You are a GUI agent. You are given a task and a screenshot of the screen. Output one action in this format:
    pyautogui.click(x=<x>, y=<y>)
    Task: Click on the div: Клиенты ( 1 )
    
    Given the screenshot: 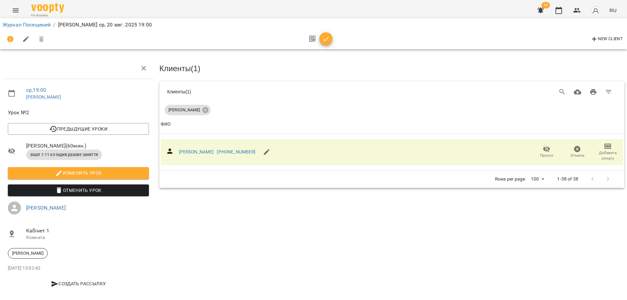 What is the action you would take?
    pyautogui.click(x=270, y=92)
    